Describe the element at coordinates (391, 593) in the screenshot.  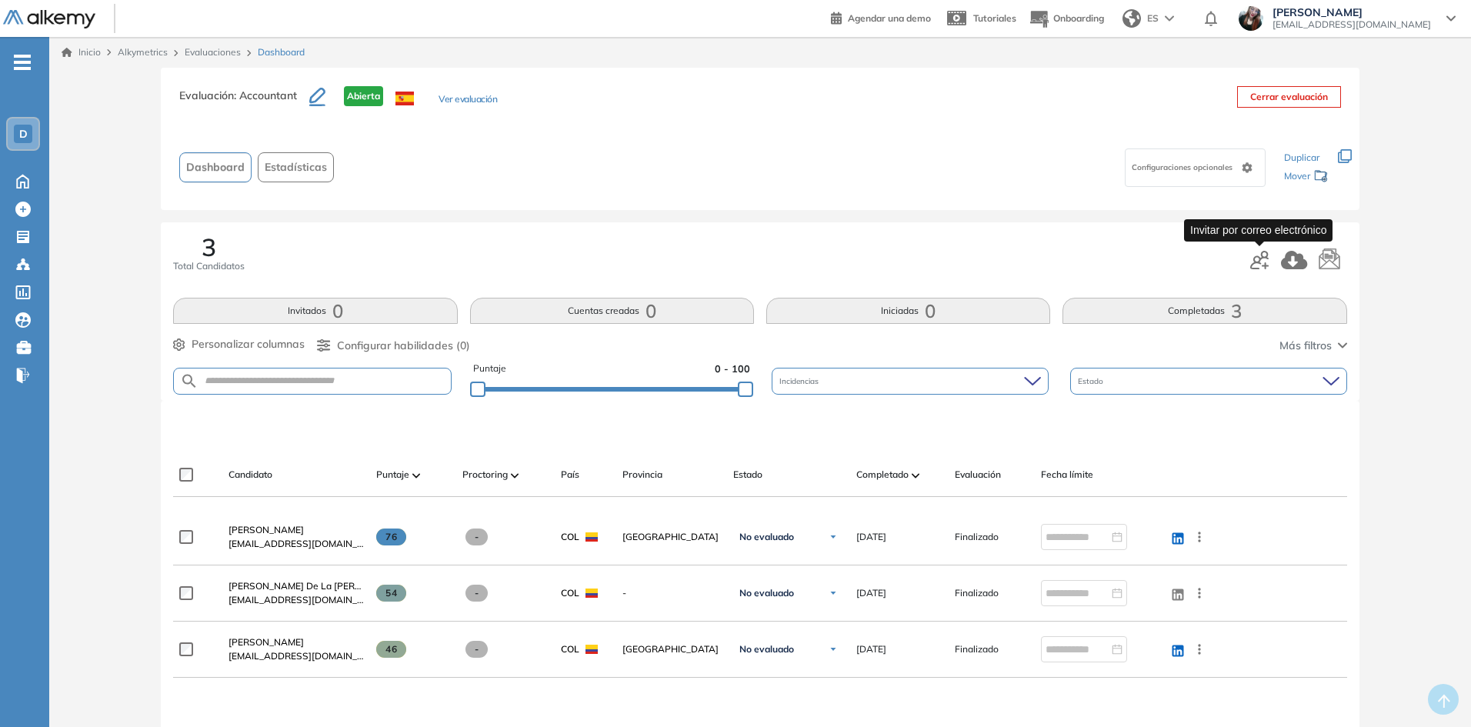
I see `span: 54` at that location.